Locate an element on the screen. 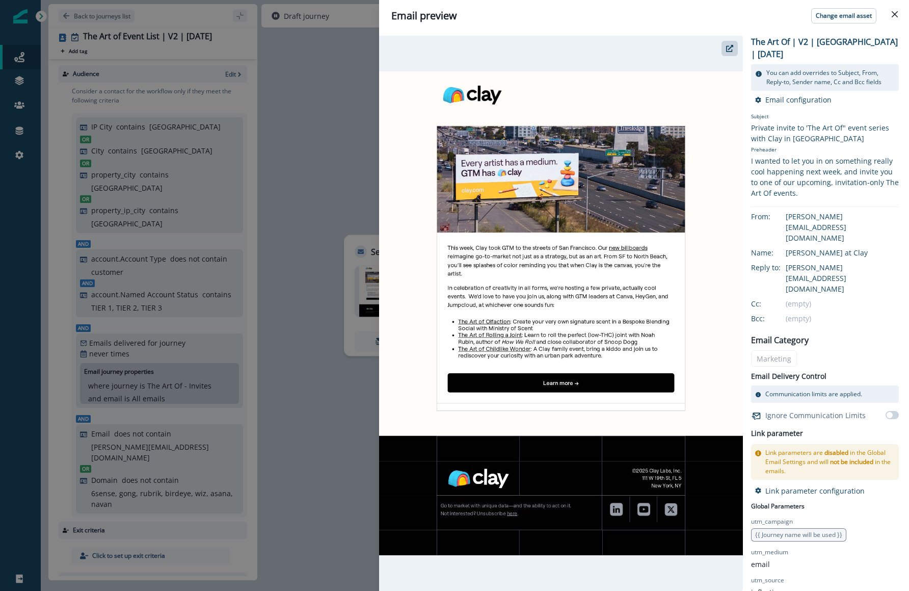 This screenshot has width=909, height=591. p: Email Category is located at coordinates (780, 340).